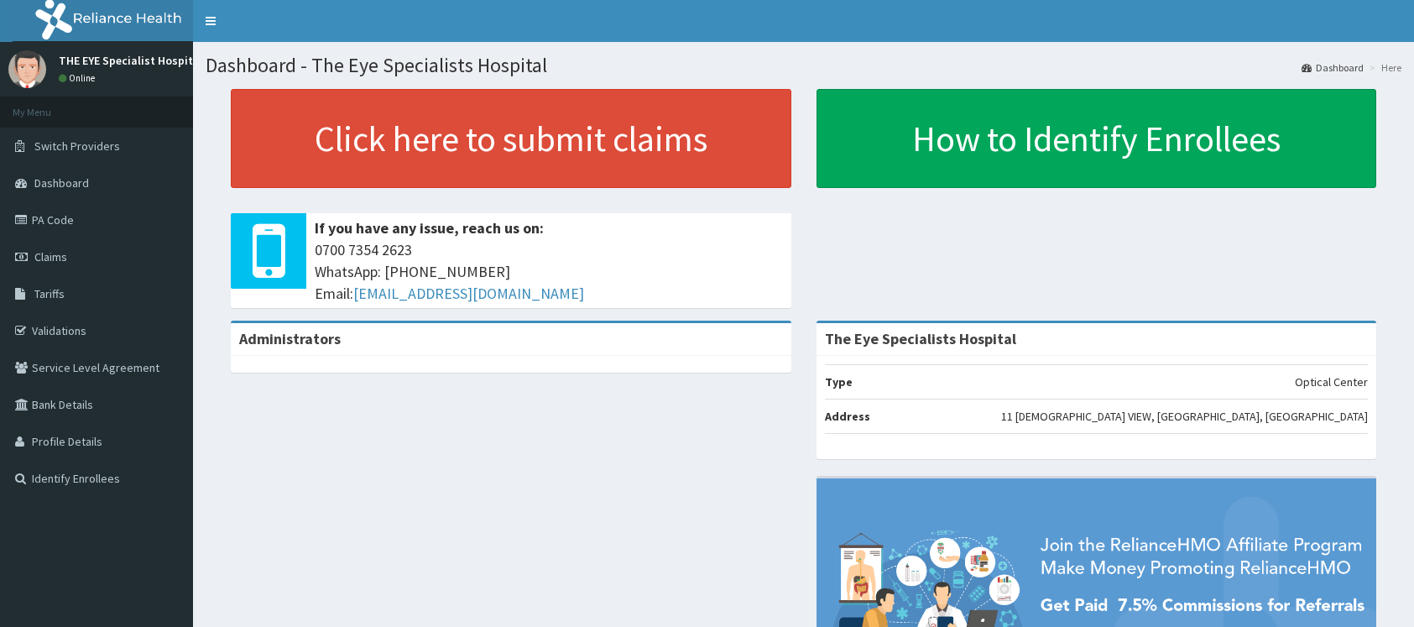  I want to click on span: Dashboard, so click(61, 183).